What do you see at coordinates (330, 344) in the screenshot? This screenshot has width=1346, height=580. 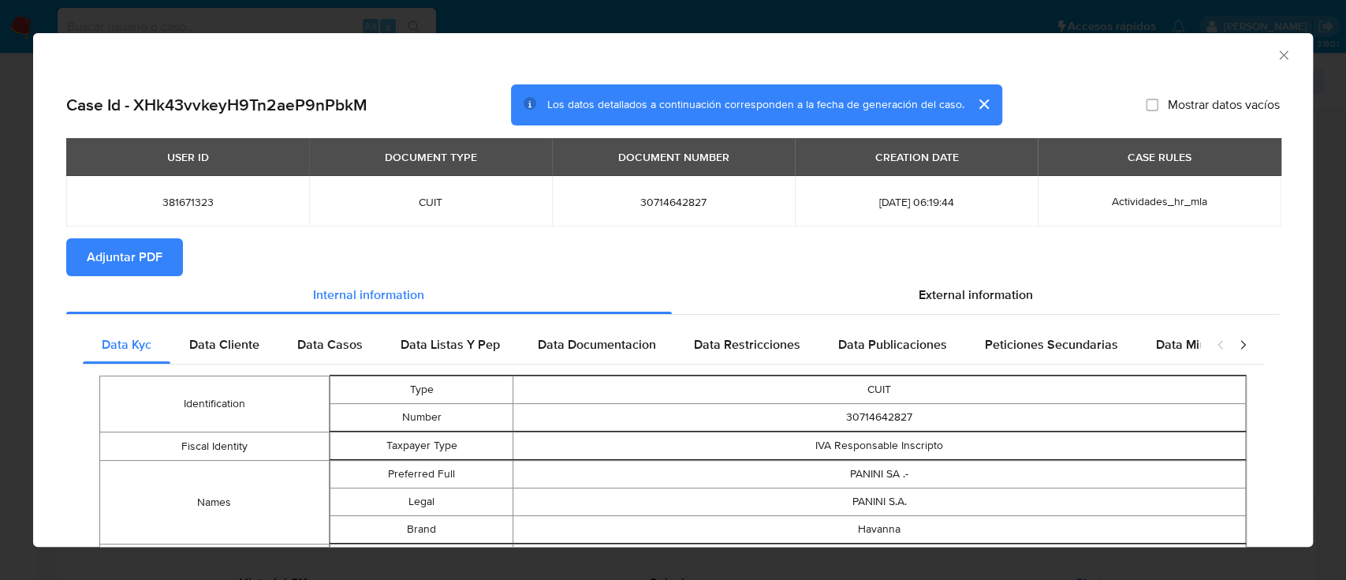 I see `span: Data Casos` at bounding box center [330, 344].